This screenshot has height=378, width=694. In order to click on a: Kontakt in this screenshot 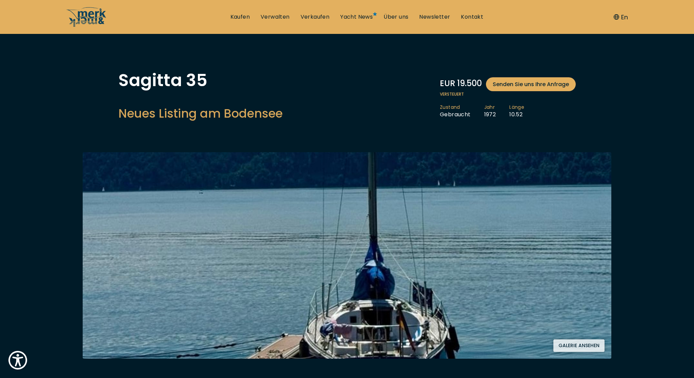, I will do `click(472, 17)`.